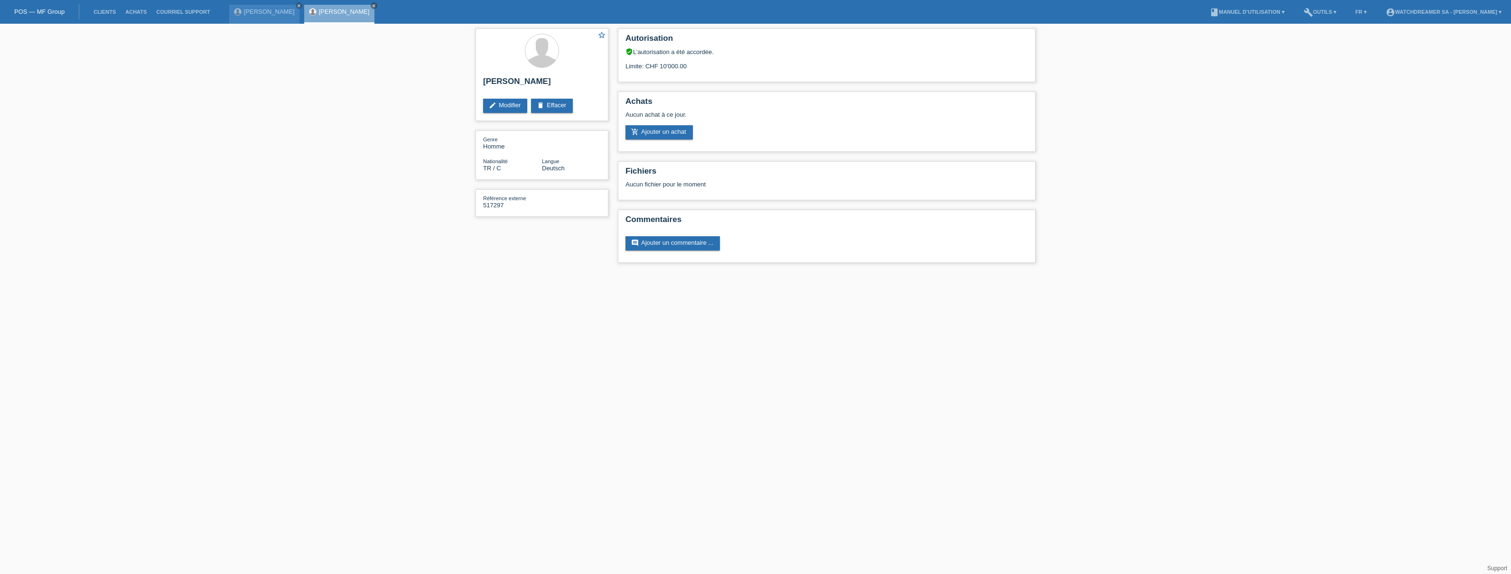 This screenshot has width=1511, height=574. I want to click on i: account_circle, so click(1391, 12).